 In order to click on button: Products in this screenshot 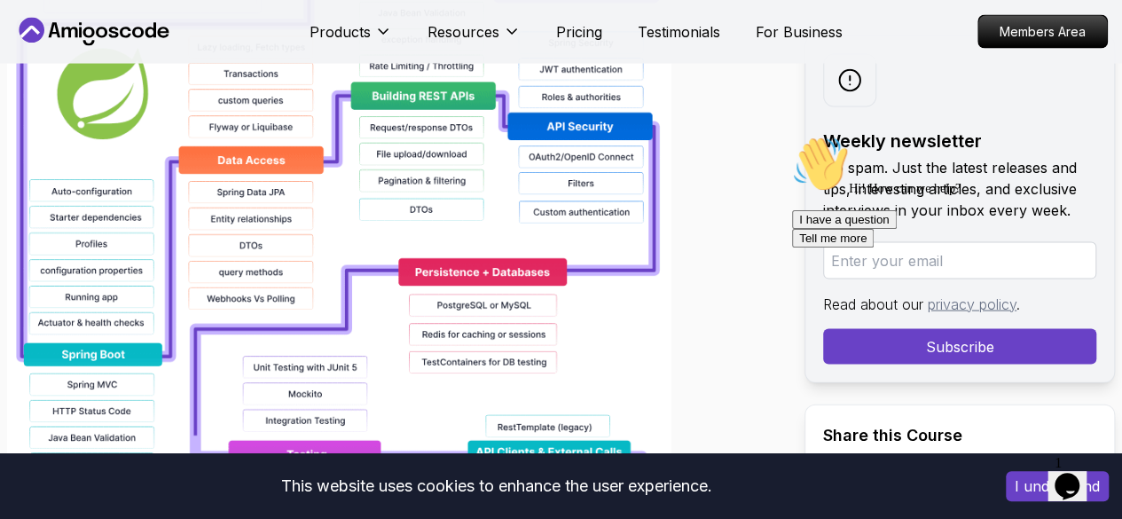, I will do `click(350, 39)`.